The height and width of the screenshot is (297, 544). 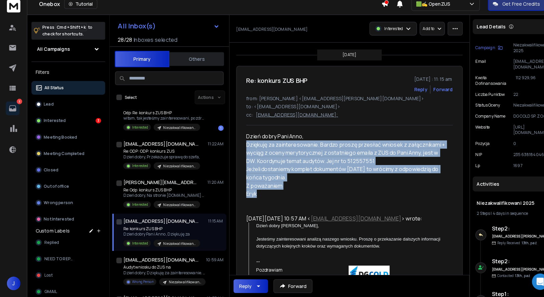 What do you see at coordinates (51, 232) in the screenshot?
I see `h3: Custom Labels` at bounding box center [51, 232].